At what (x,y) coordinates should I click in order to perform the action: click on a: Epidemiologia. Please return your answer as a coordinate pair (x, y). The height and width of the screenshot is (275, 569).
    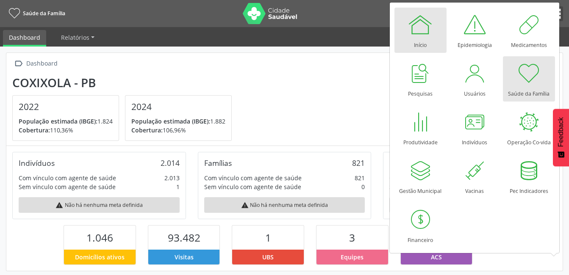
    Looking at the image, I should click on (475, 30).